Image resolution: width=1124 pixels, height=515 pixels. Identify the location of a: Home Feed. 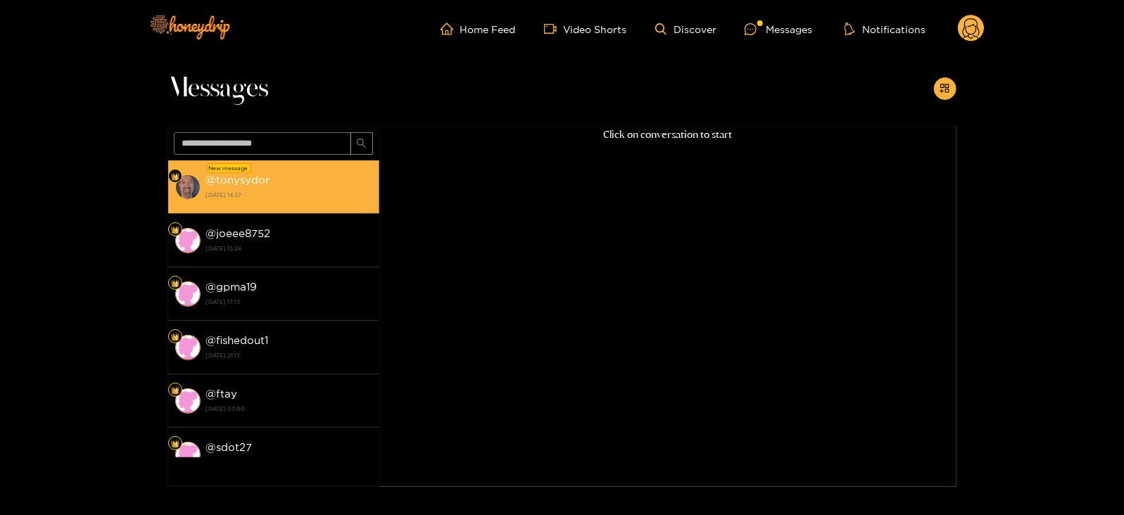
(478, 29).